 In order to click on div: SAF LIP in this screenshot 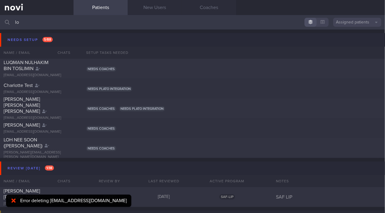, I will do `click(329, 197)`.